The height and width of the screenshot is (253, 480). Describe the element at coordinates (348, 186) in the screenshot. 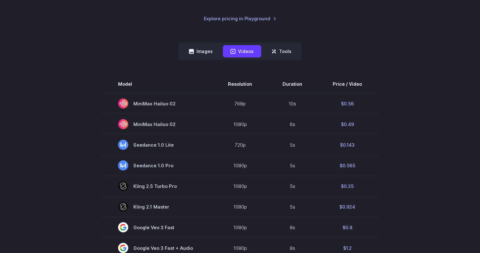

I see `td: $0.35` at that location.